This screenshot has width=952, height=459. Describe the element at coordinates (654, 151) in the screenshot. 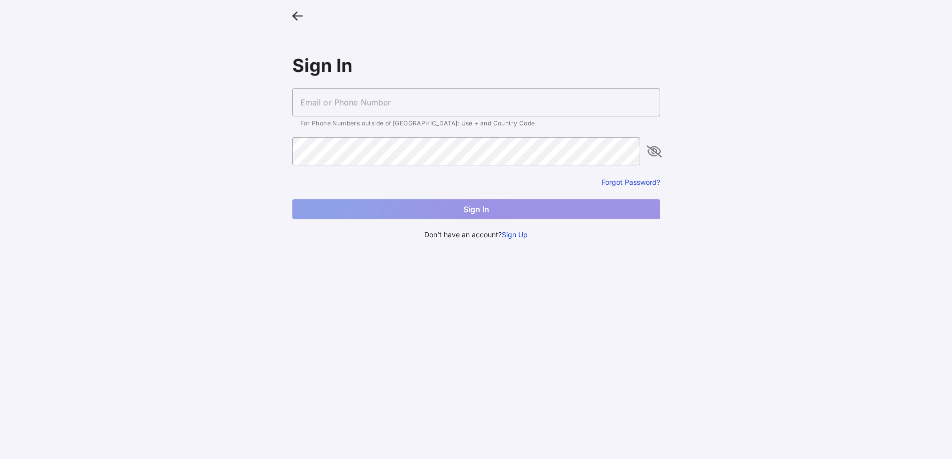

I see `i: appended action` at that location.